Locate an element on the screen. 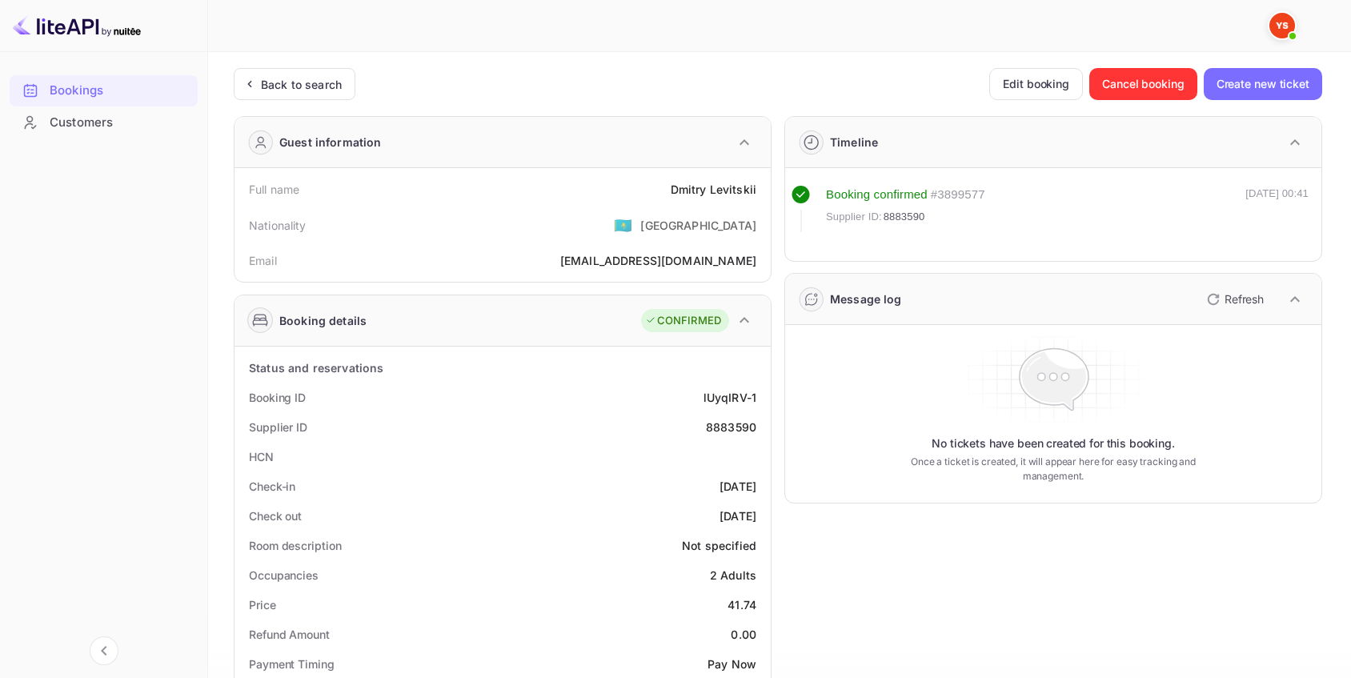 This screenshot has height=678, width=1351. span: 8883590 is located at coordinates (905, 217).